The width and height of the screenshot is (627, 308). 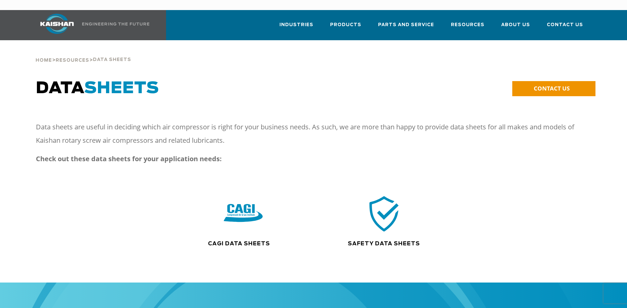 I want to click on a: Contact Us, so click(x=565, y=28).